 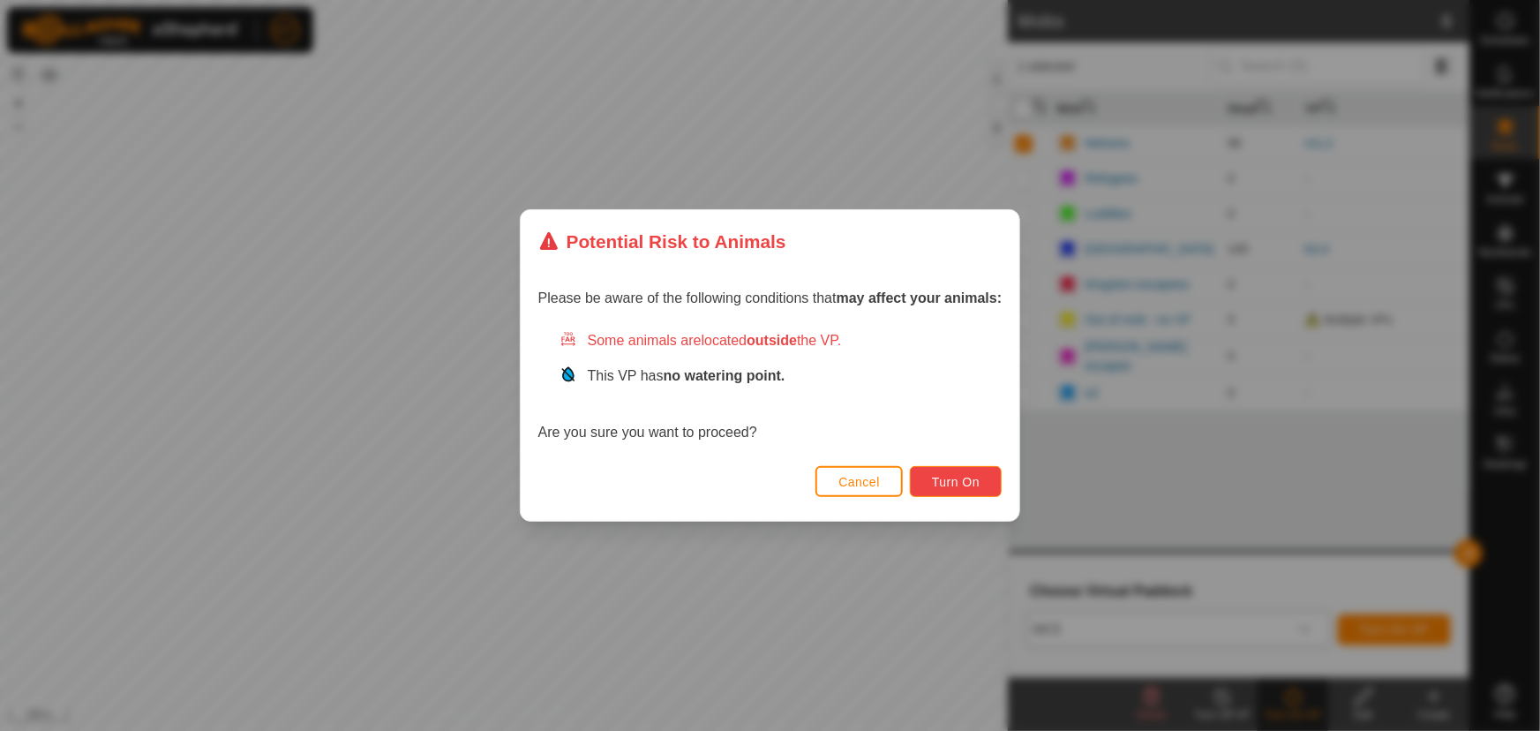 I want to click on span: This VP has, so click(x=686, y=375).